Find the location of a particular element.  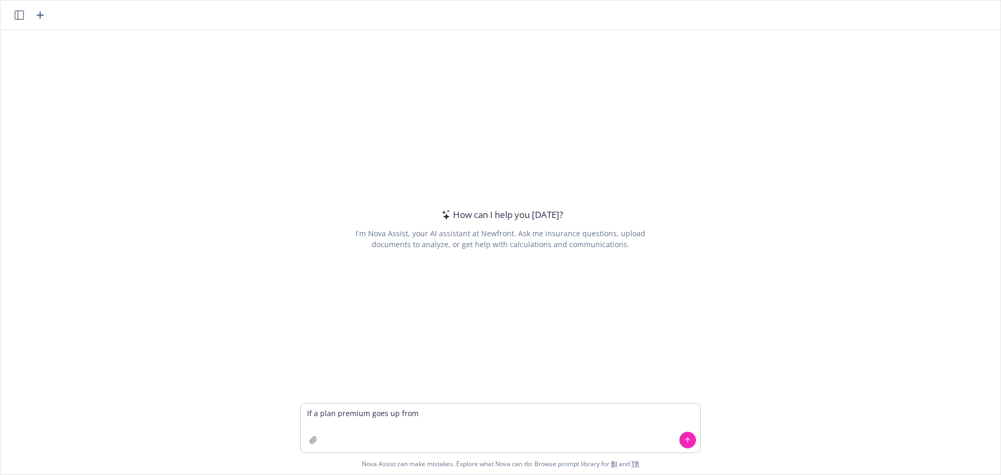

a: BI is located at coordinates (614, 463).